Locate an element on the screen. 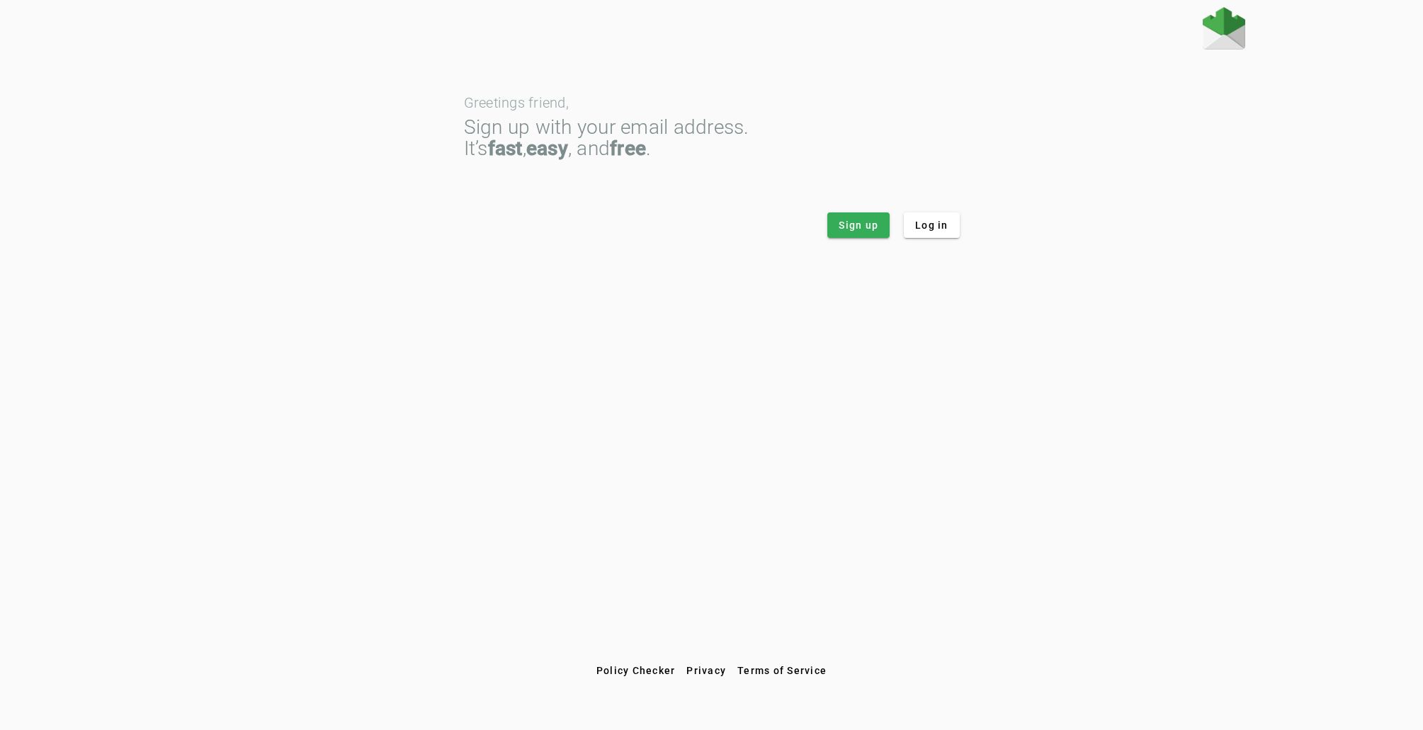  span: Terms of Service is located at coordinates (782, 671).